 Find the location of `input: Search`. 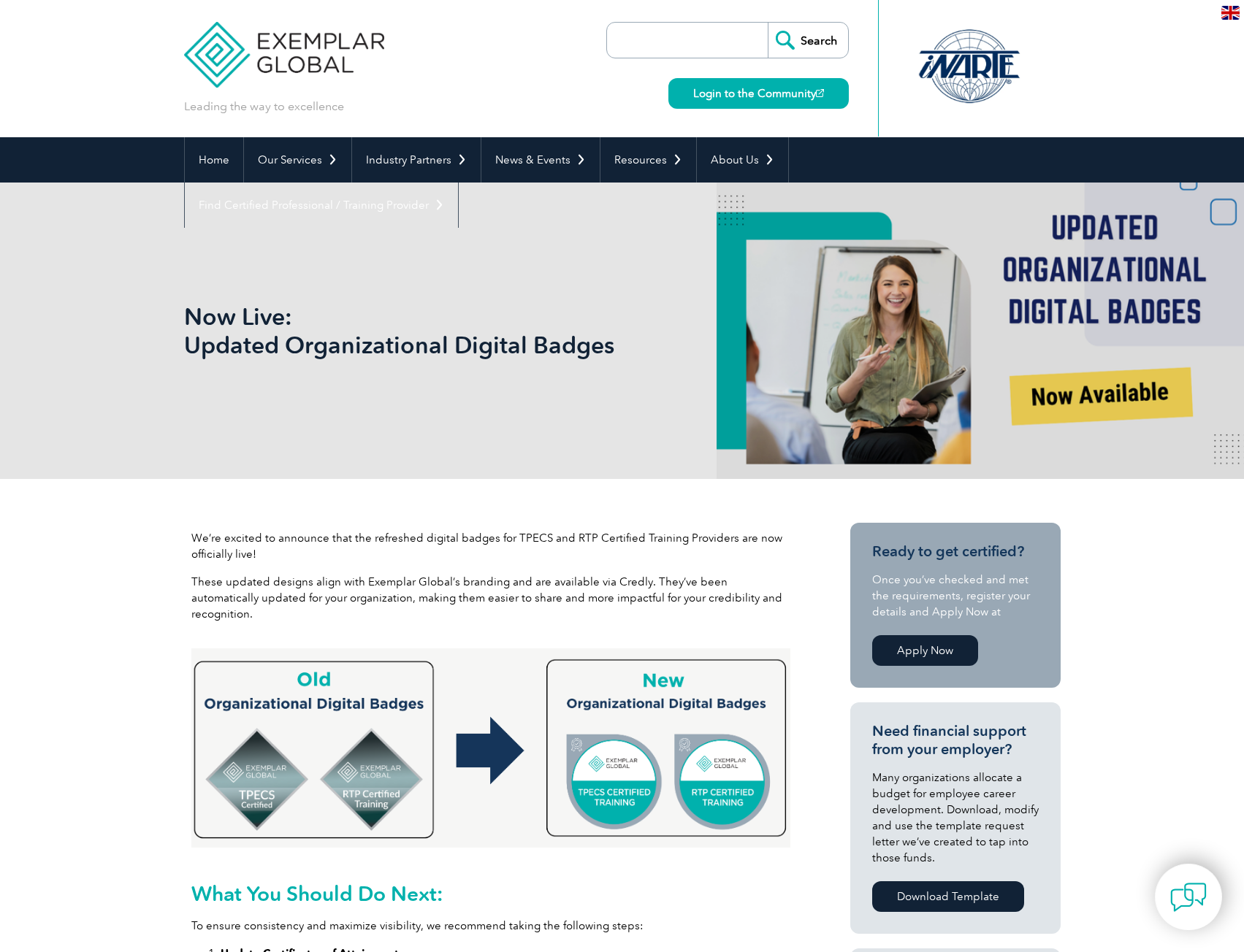

input: Search is located at coordinates (808, 40).